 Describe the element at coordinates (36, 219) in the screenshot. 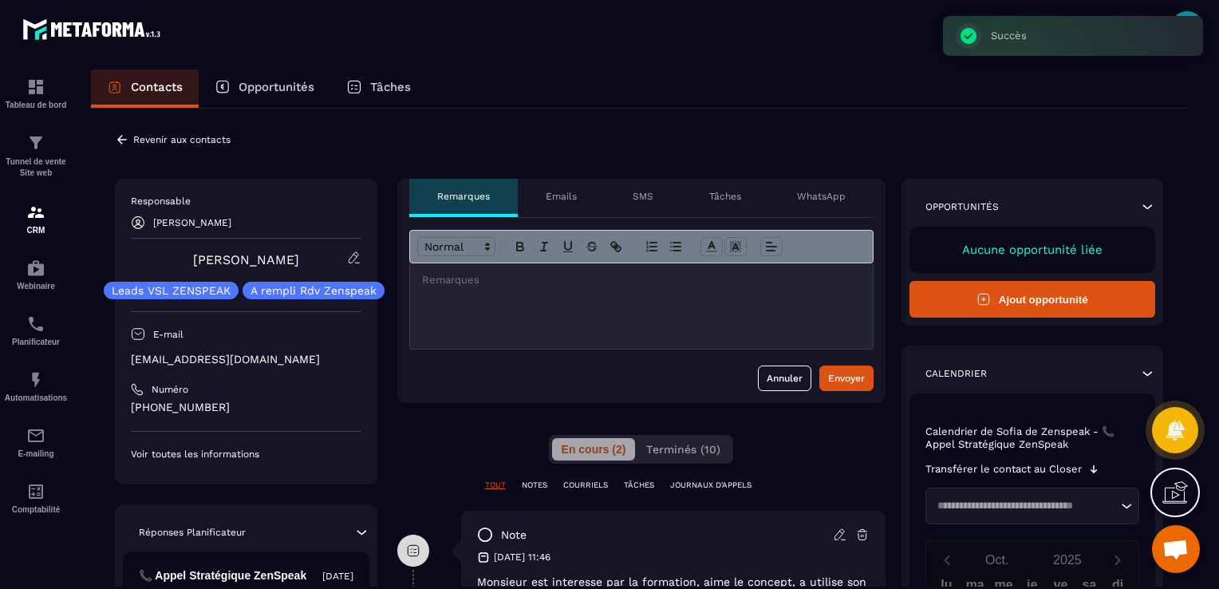

I see `a: formationformationCRM` at that location.